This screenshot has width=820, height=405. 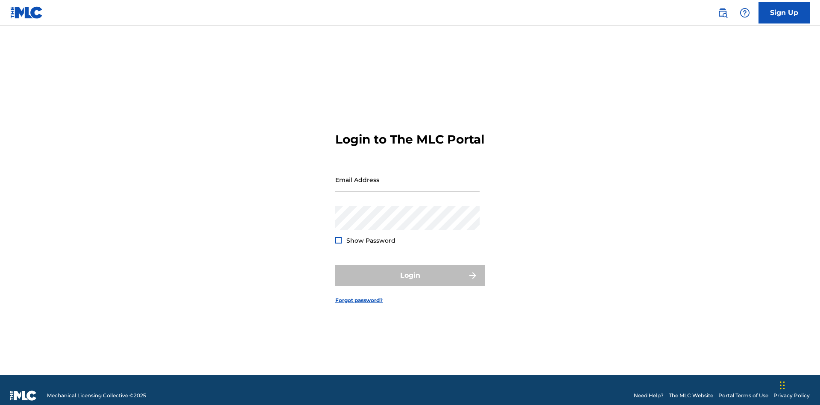 I want to click on a: Portal Terms of Use, so click(x=743, y=395).